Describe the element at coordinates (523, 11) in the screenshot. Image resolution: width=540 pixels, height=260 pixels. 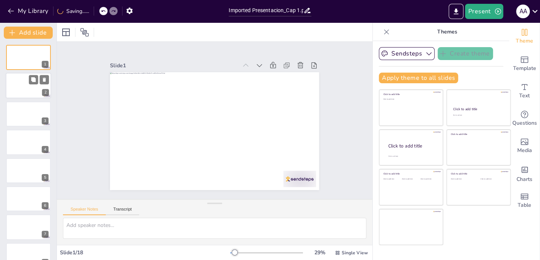
I see `div: A A` at that location.